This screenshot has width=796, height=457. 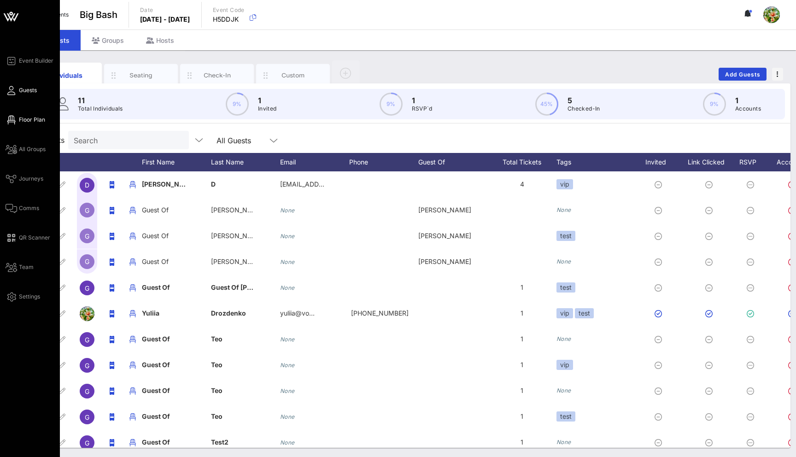 I want to click on a: Journeys, so click(x=24, y=179).